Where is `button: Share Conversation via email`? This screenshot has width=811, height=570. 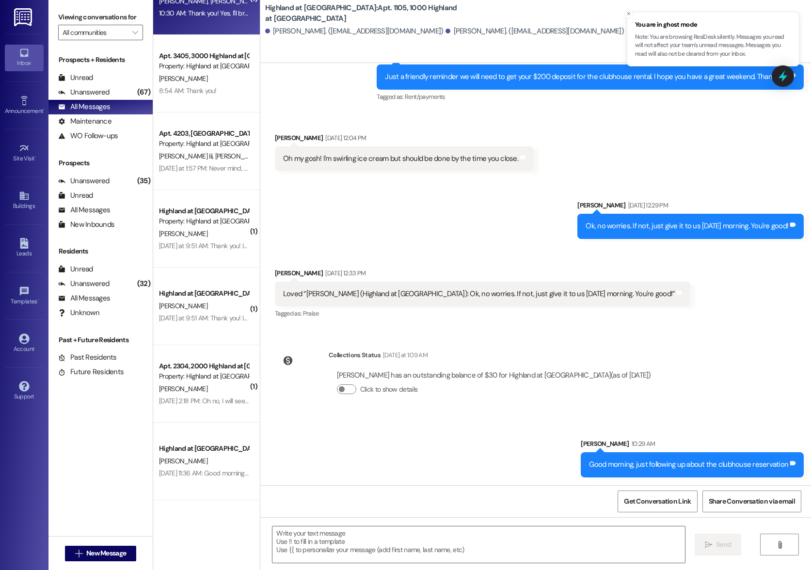 button: Share Conversation via email is located at coordinates (752, 501).